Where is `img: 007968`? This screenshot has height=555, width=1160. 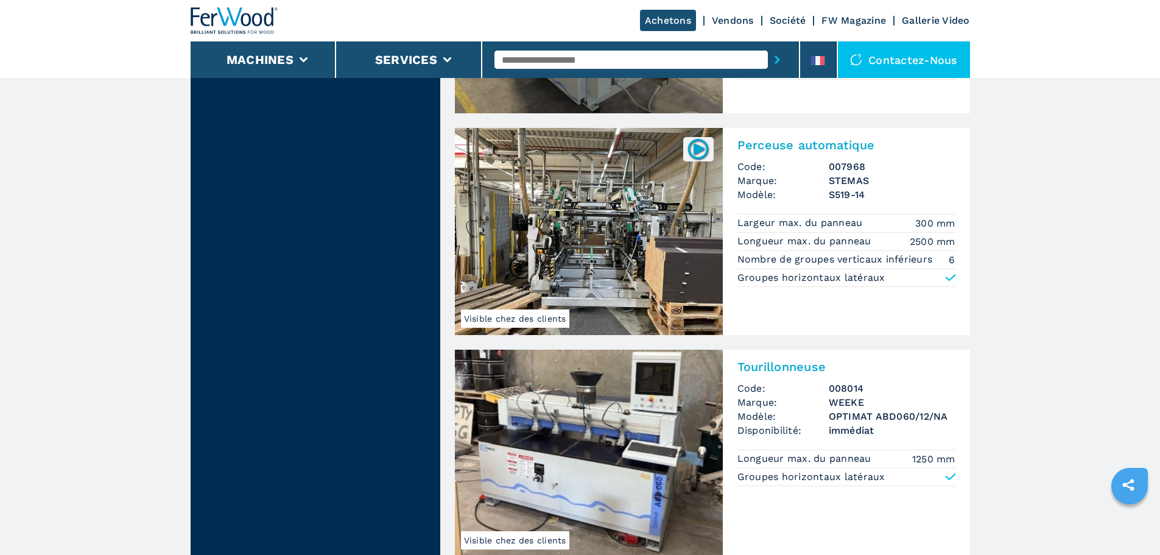 img: 007968 is located at coordinates (698, 149).